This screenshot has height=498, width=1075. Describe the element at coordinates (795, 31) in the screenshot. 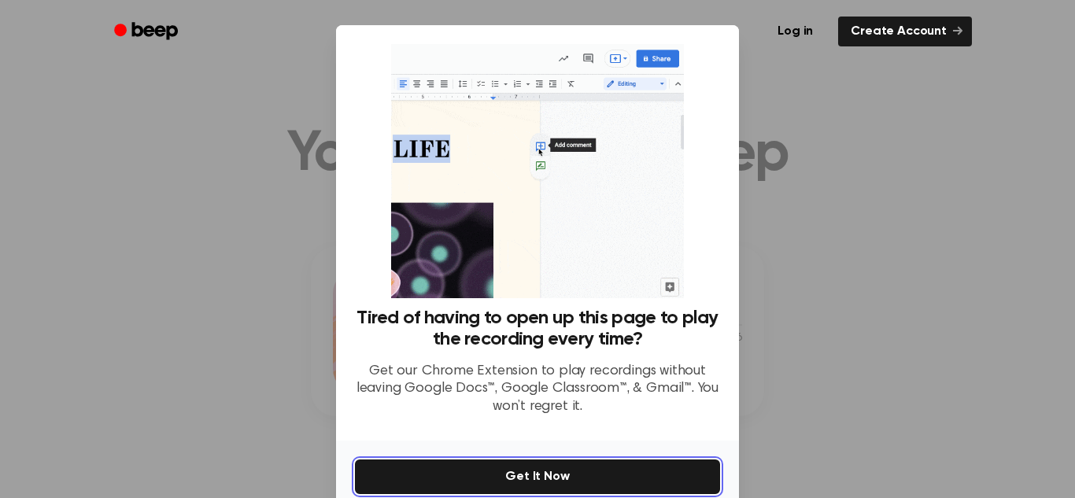

I see `a: Log in` at that location.